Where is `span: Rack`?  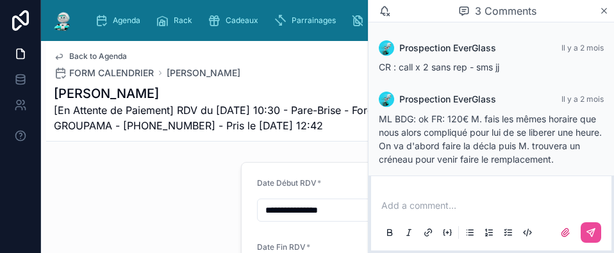
span: Rack is located at coordinates (183, 21).